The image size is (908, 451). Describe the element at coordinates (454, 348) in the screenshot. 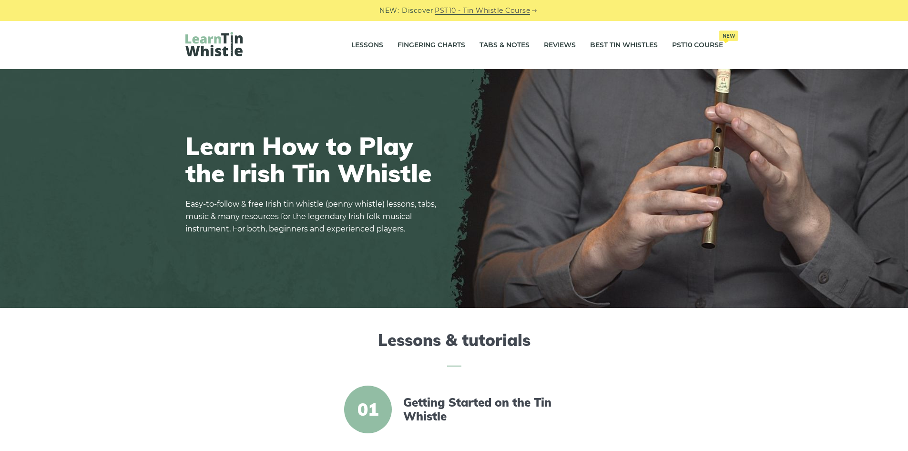

I see `h2: Lessons & tutorials` at that location.